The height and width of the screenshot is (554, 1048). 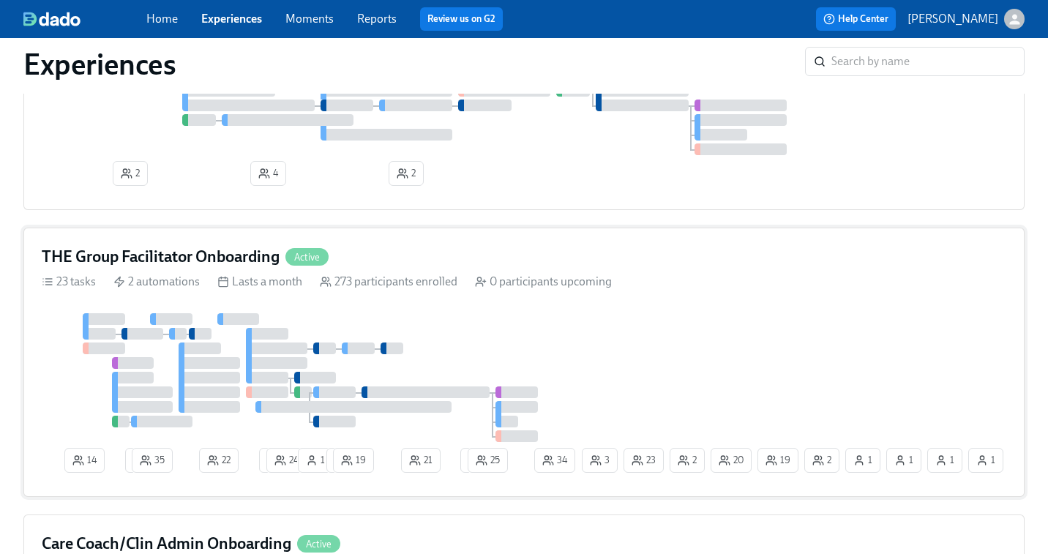 I want to click on button: 23, so click(x=643, y=460).